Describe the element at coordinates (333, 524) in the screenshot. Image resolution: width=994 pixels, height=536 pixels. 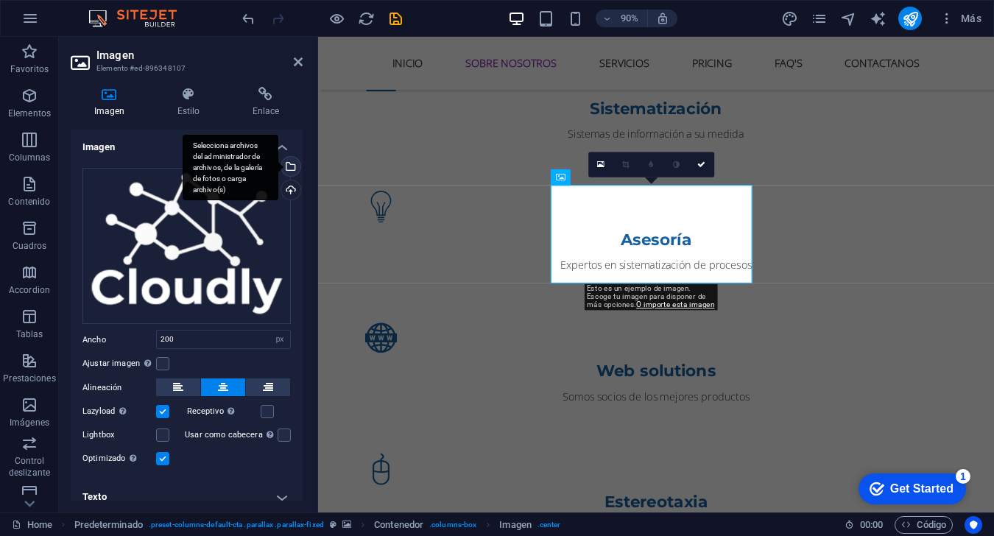
I see `i: Este elemento es un preajuste personalizable` at that location.